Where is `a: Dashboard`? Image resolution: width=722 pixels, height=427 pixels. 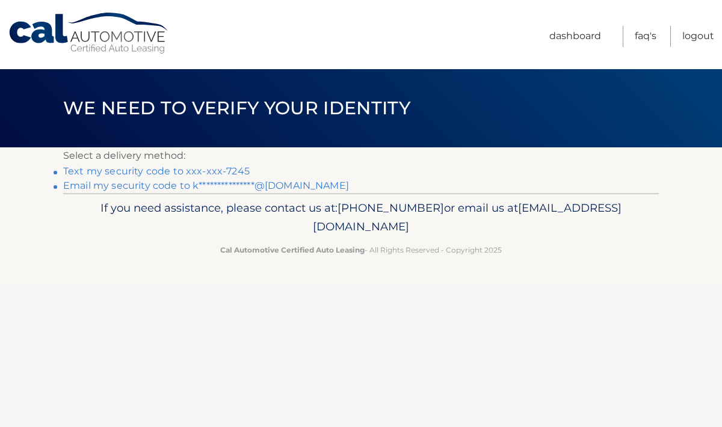 a: Dashboard is located at coordinates (575, 36).